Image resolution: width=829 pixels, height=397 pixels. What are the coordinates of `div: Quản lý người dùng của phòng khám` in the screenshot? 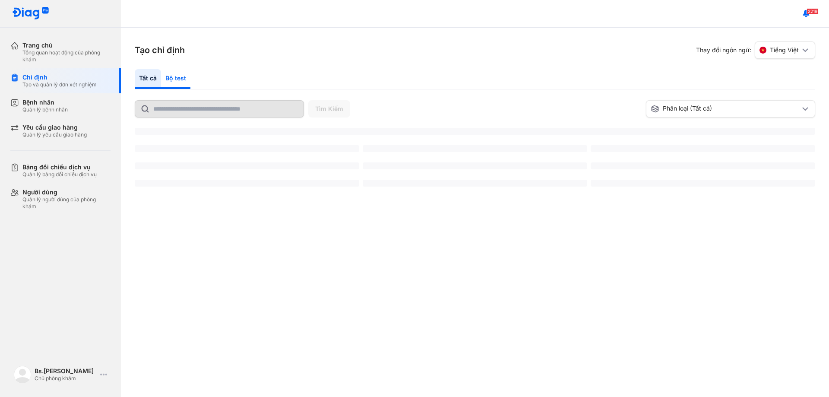 It's located at (67, 203).